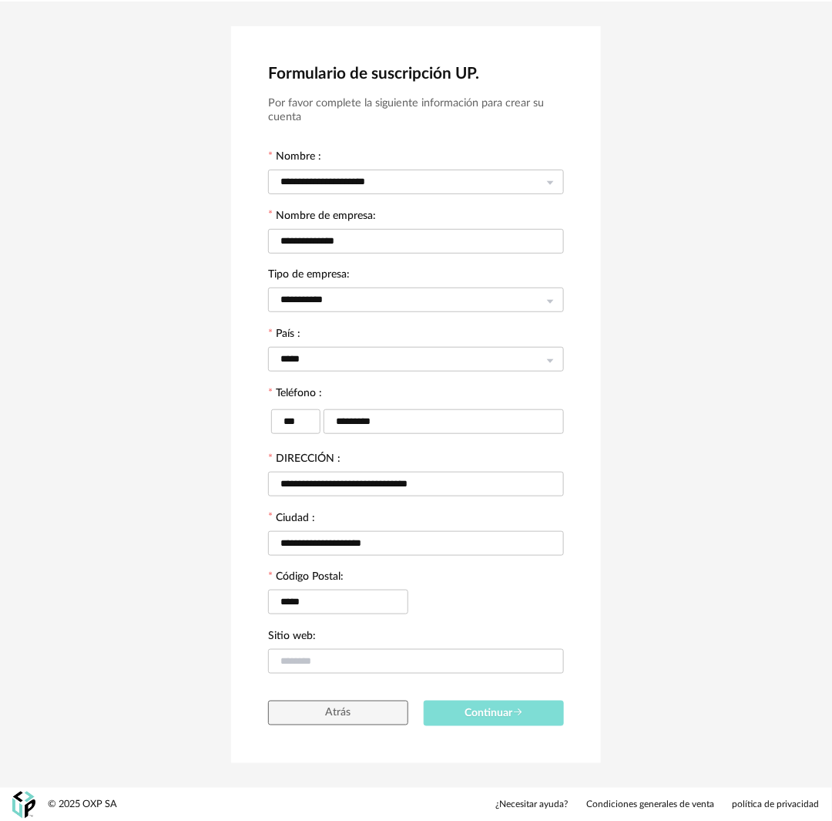  What do you see at coordinates (532, 805) in the screenshot?
I see `font: ¿Necesitar ayuda?` at bounding box center [532, 805].